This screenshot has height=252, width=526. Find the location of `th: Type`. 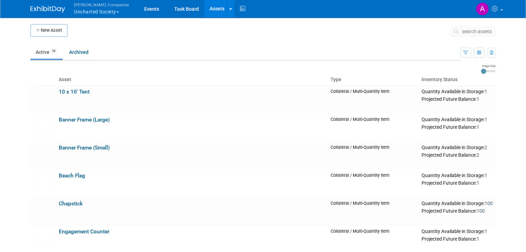

th: Type is located at coordinates (373, 80).